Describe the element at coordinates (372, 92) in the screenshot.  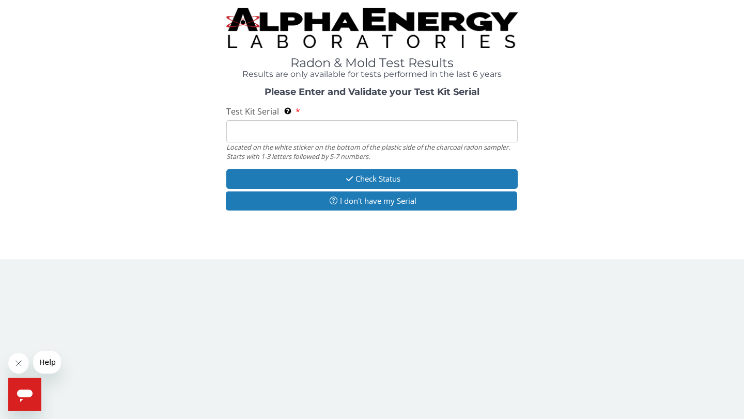
I see `strong: Please Enter and Validate your Test Kit Serial` at that location.